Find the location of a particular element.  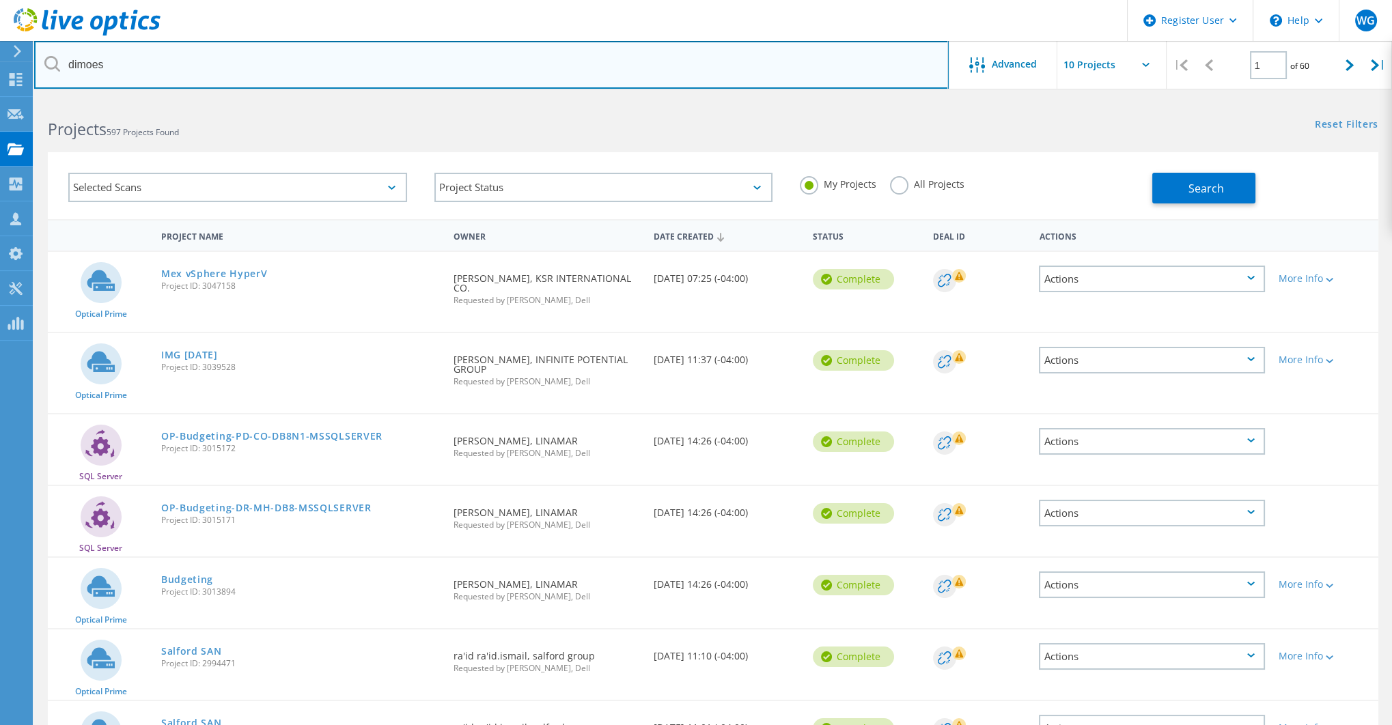

span: 597 Projects Found is located at coordinates (143, 132).